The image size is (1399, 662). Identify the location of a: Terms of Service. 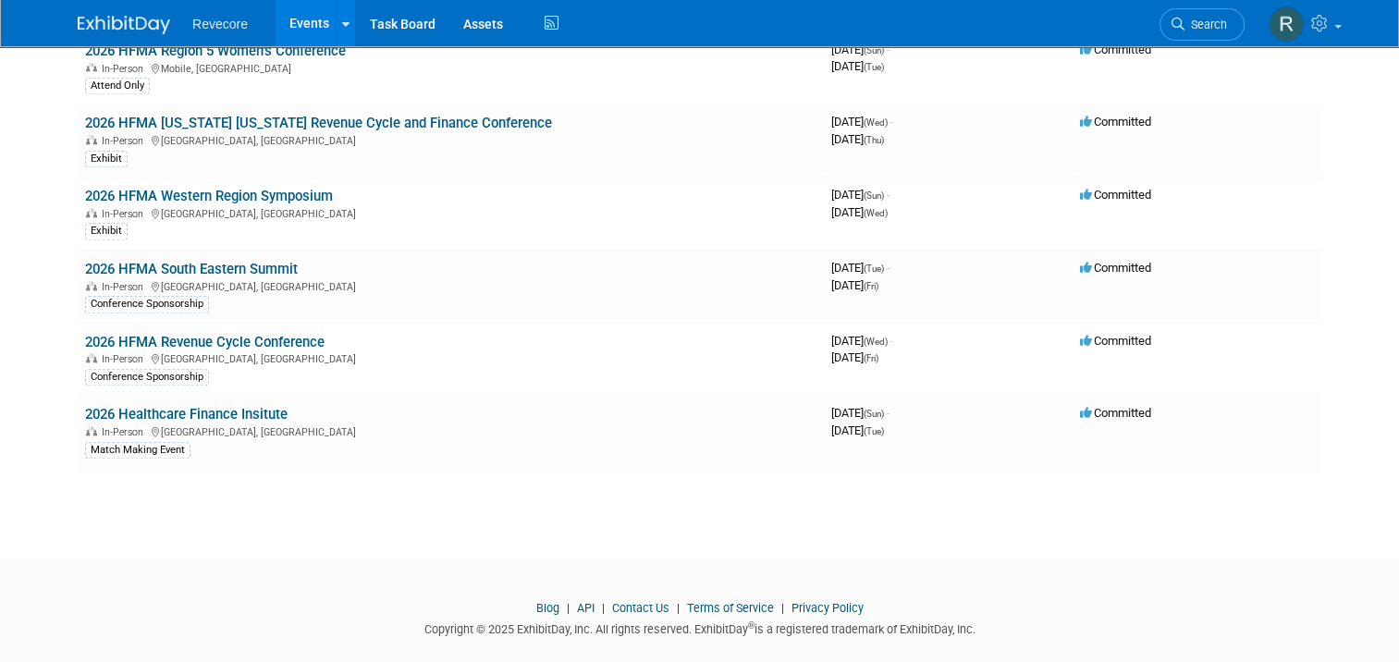
(731, 608).